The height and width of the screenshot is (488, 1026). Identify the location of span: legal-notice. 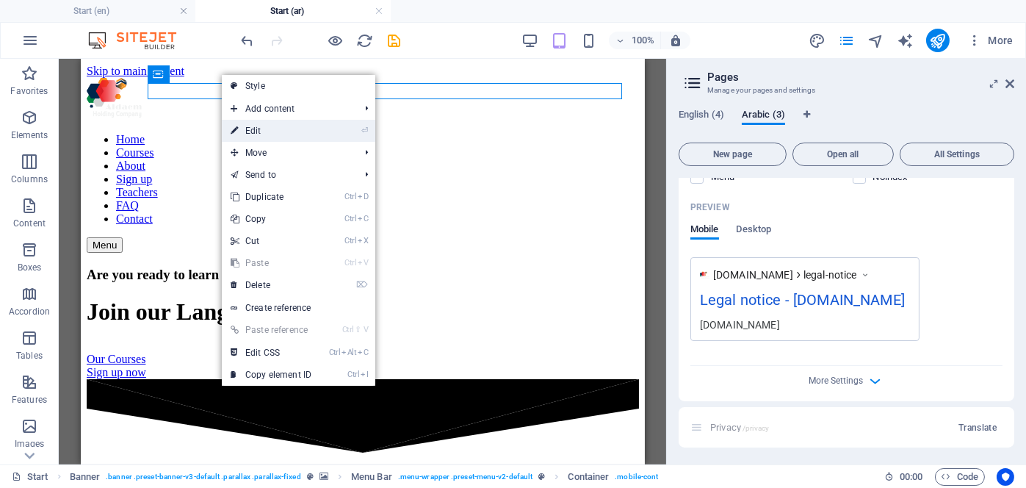
(830, 275).